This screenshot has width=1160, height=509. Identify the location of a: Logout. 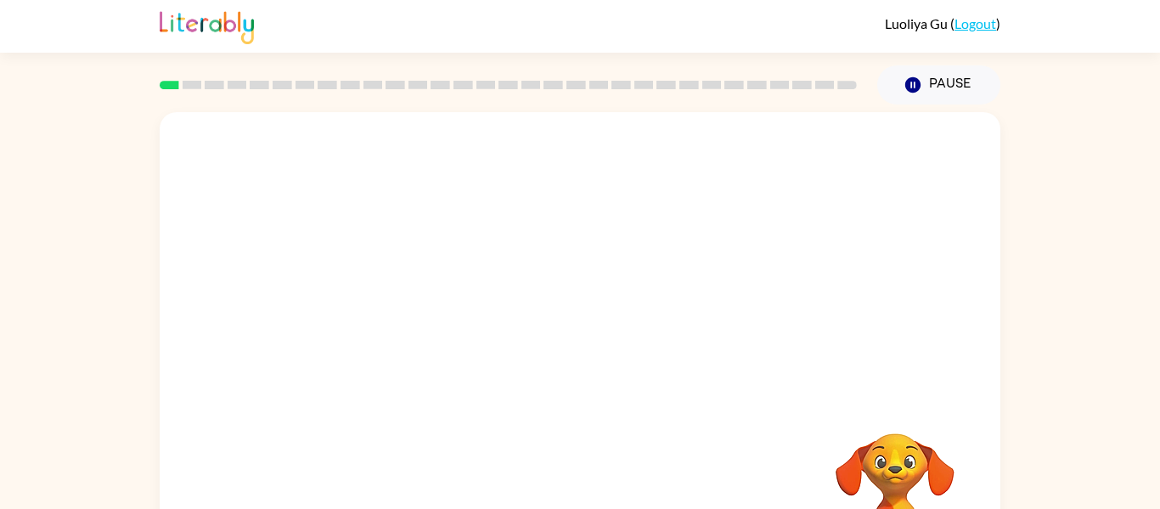
(975, 23).